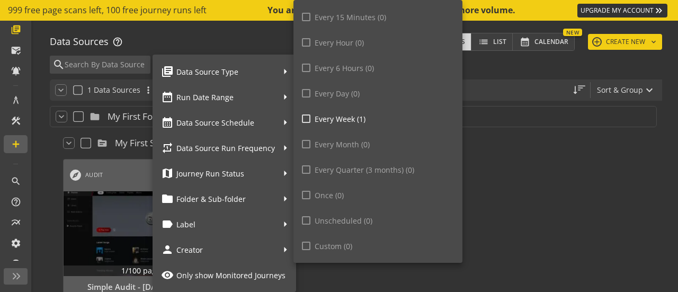 This screenshot has height=292, width=678. I want to click on span: Creator, so click(190, 250).